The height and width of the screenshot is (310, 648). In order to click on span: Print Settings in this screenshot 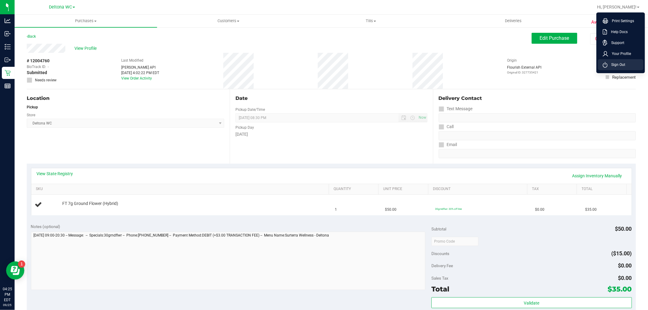, I will do `click(621, 21)`.